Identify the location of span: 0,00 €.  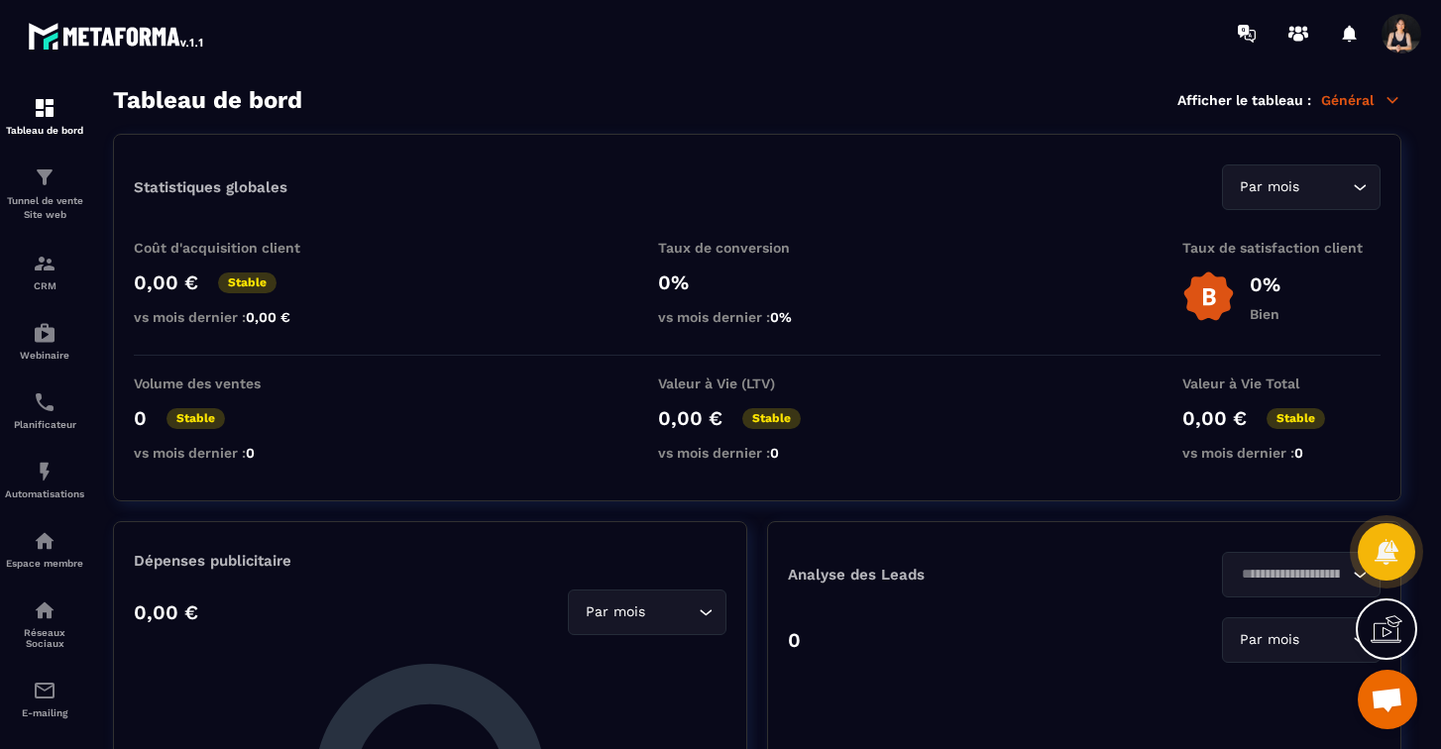
(268, 317).